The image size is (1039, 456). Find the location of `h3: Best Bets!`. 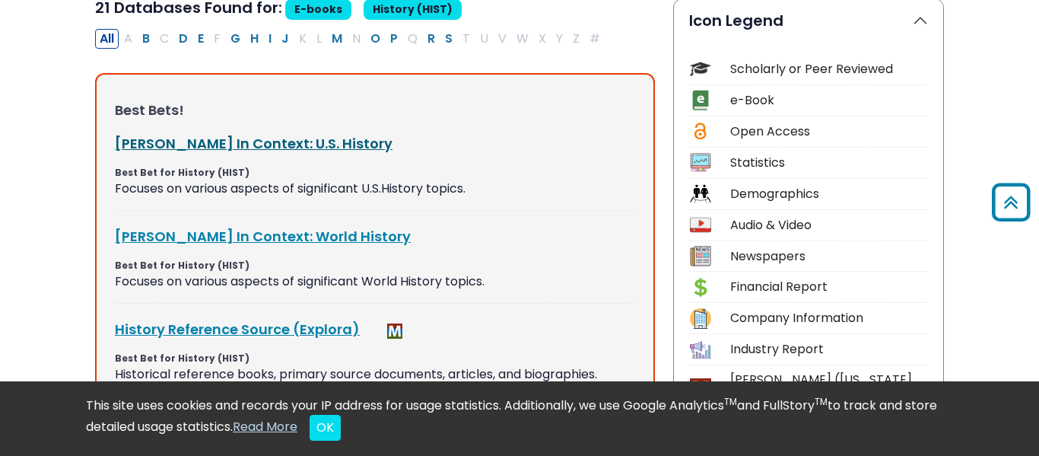

h3: Best Bets! is located at coordinates (375, 110).